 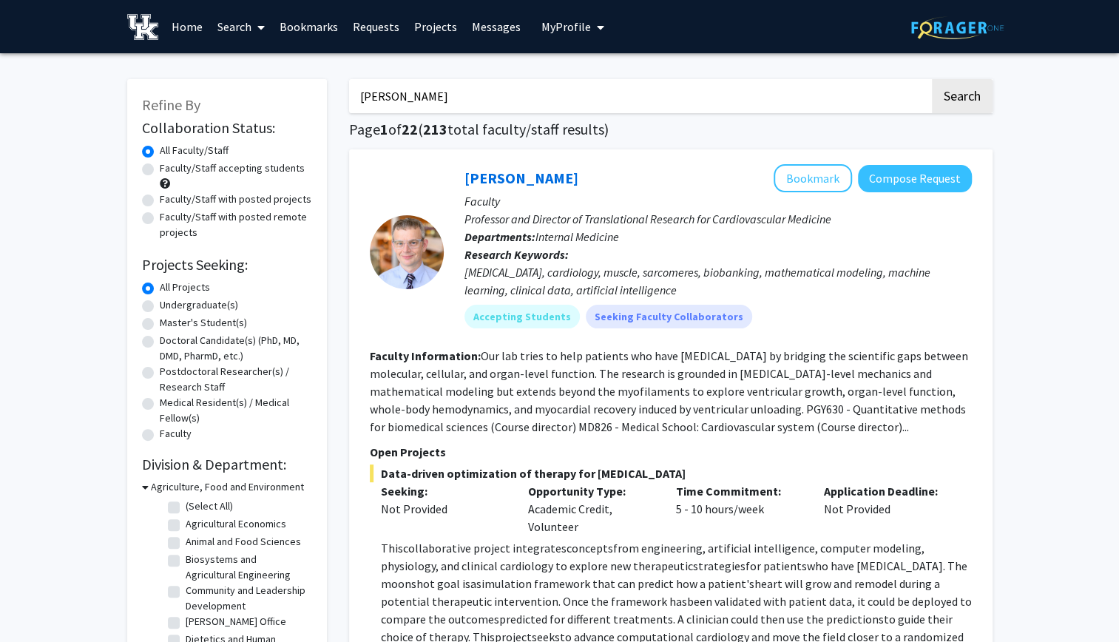 What do you see at coordinates (591, 509) in the screenshot?
I see `div: Academic Credit, Volunteer` at bounding box center [591, 509].